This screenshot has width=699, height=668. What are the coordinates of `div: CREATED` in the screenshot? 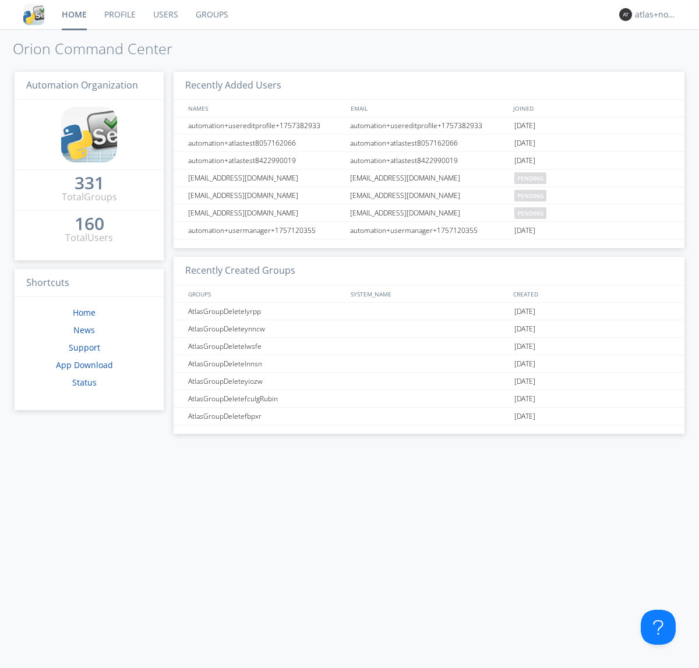 It's located at (592, 294).